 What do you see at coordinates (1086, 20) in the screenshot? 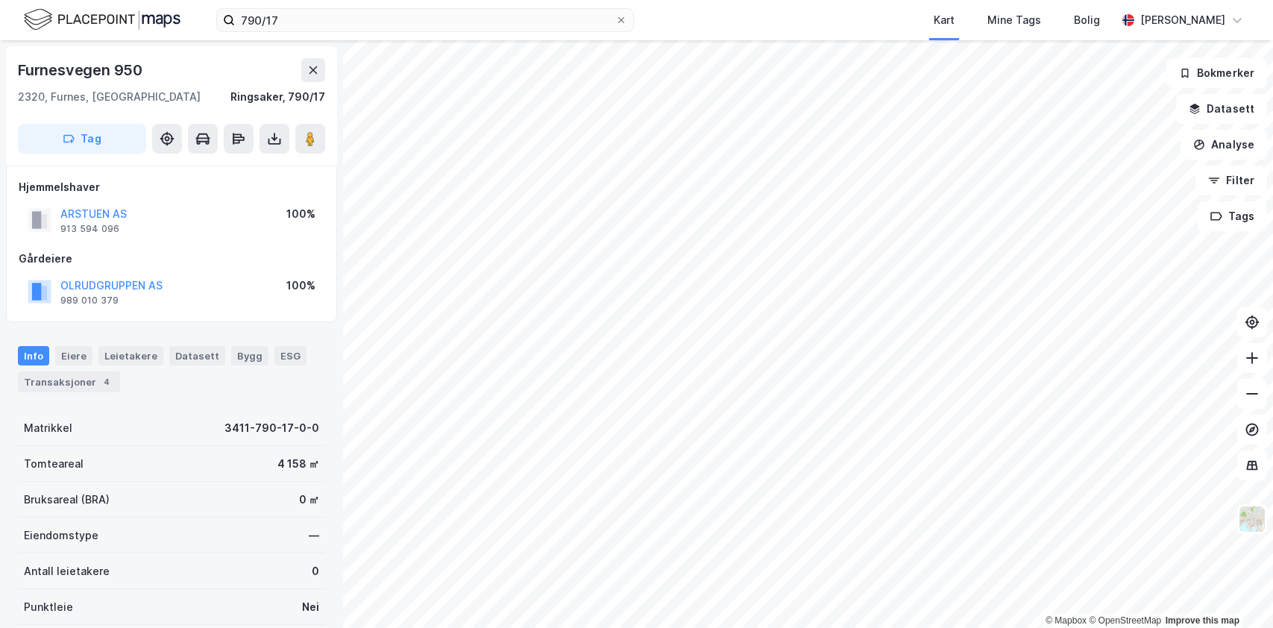
I see `div: Bolig` at bounding box center [1086, 20].